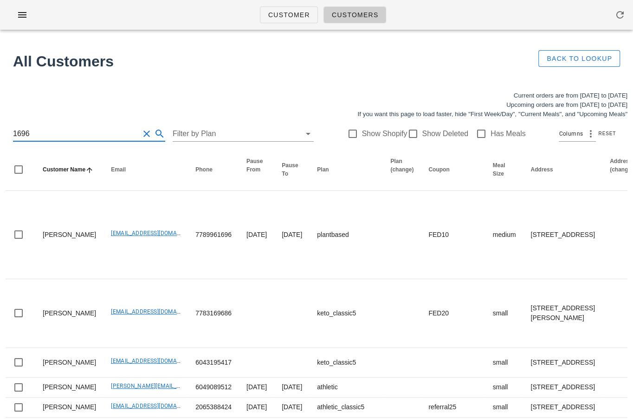 This screenshot has height=419, width=633. I want to click on td: FED20, so click(453, 313).